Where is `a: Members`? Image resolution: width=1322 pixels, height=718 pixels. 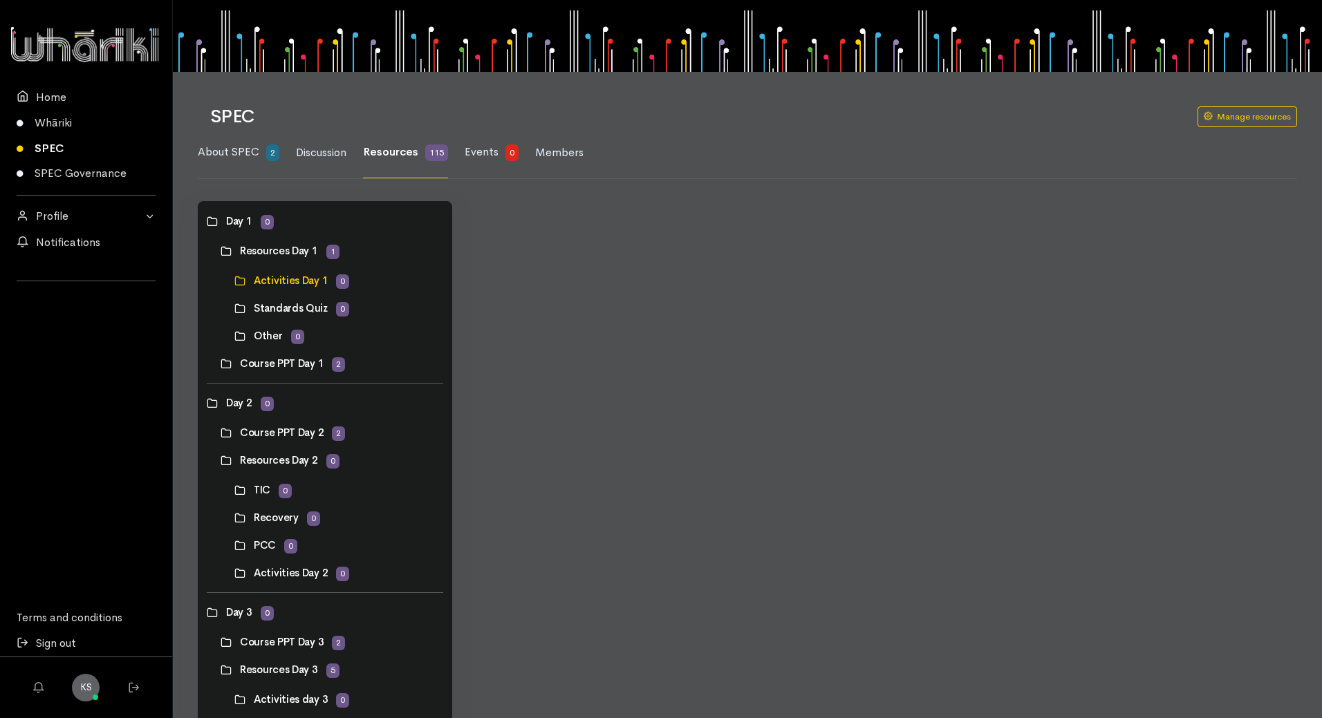
a: Members is located at coordinates (559, 153).